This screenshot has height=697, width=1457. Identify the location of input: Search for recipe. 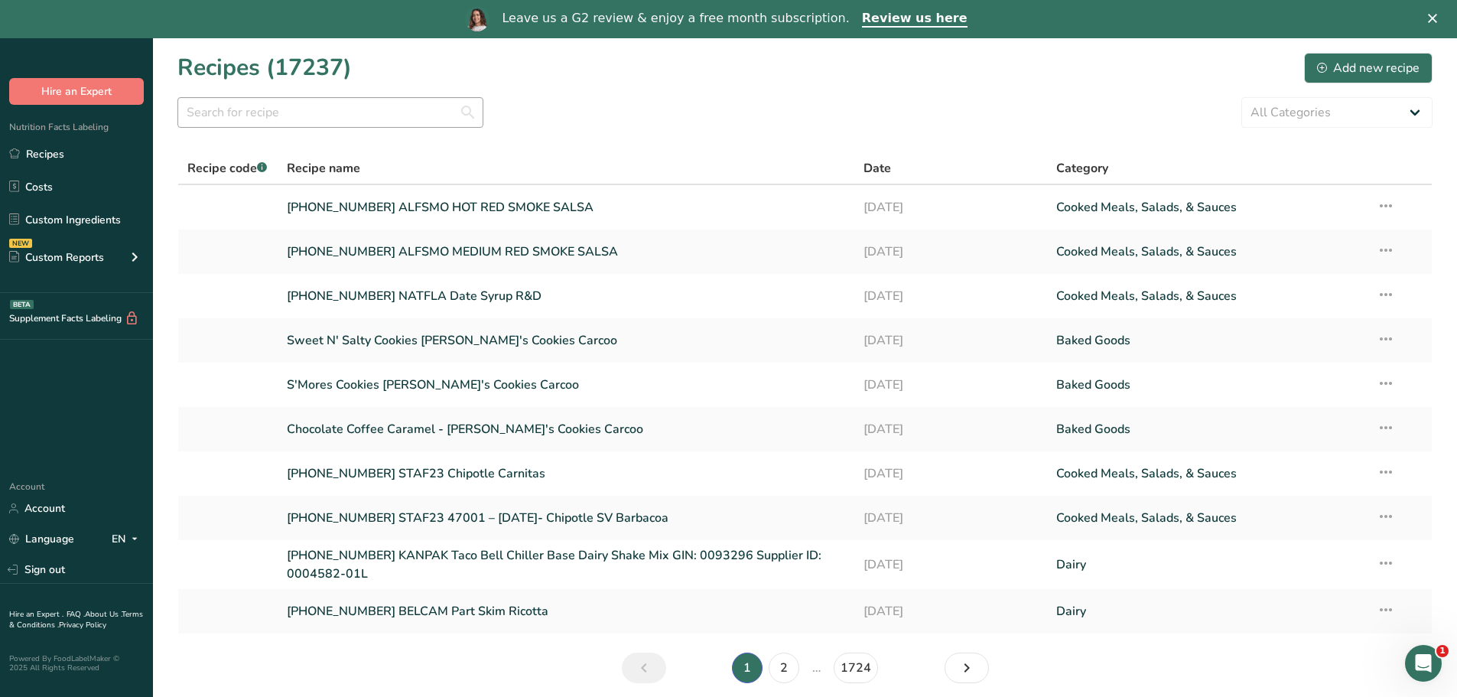
(330, 112).